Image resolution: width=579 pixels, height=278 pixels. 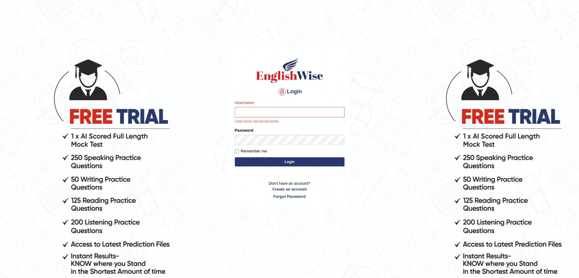 I want to click on button: Login, so click(x=290, y=162).